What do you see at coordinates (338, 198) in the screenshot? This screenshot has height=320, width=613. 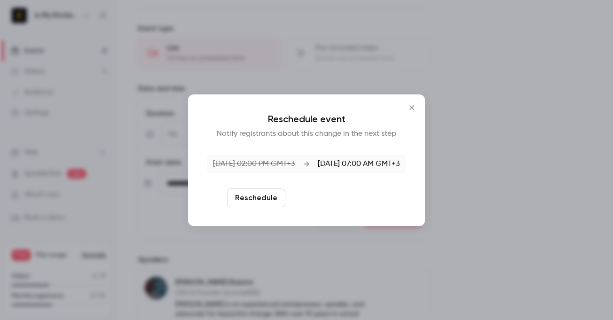 I see `button: Reschedule and notify` at bounding box center [338, 198].